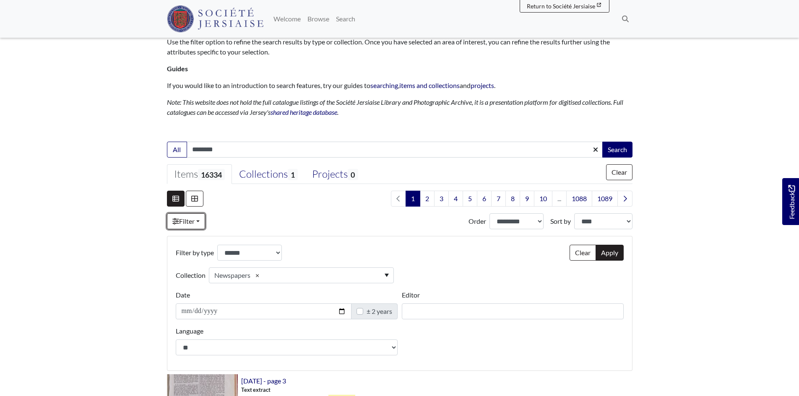 The height and width of the screenshot is (396, 799). I want to click on span: Return to Société Jersiaise, so click(560, 6).